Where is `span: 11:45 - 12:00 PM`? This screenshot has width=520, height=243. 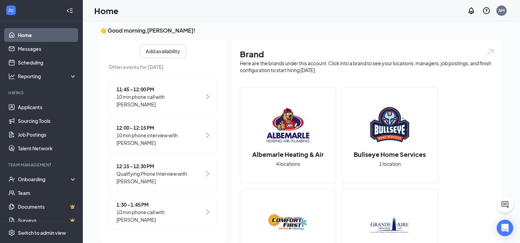
span: 11:45 - 12:00 PM is located at coordinates (160, 89).